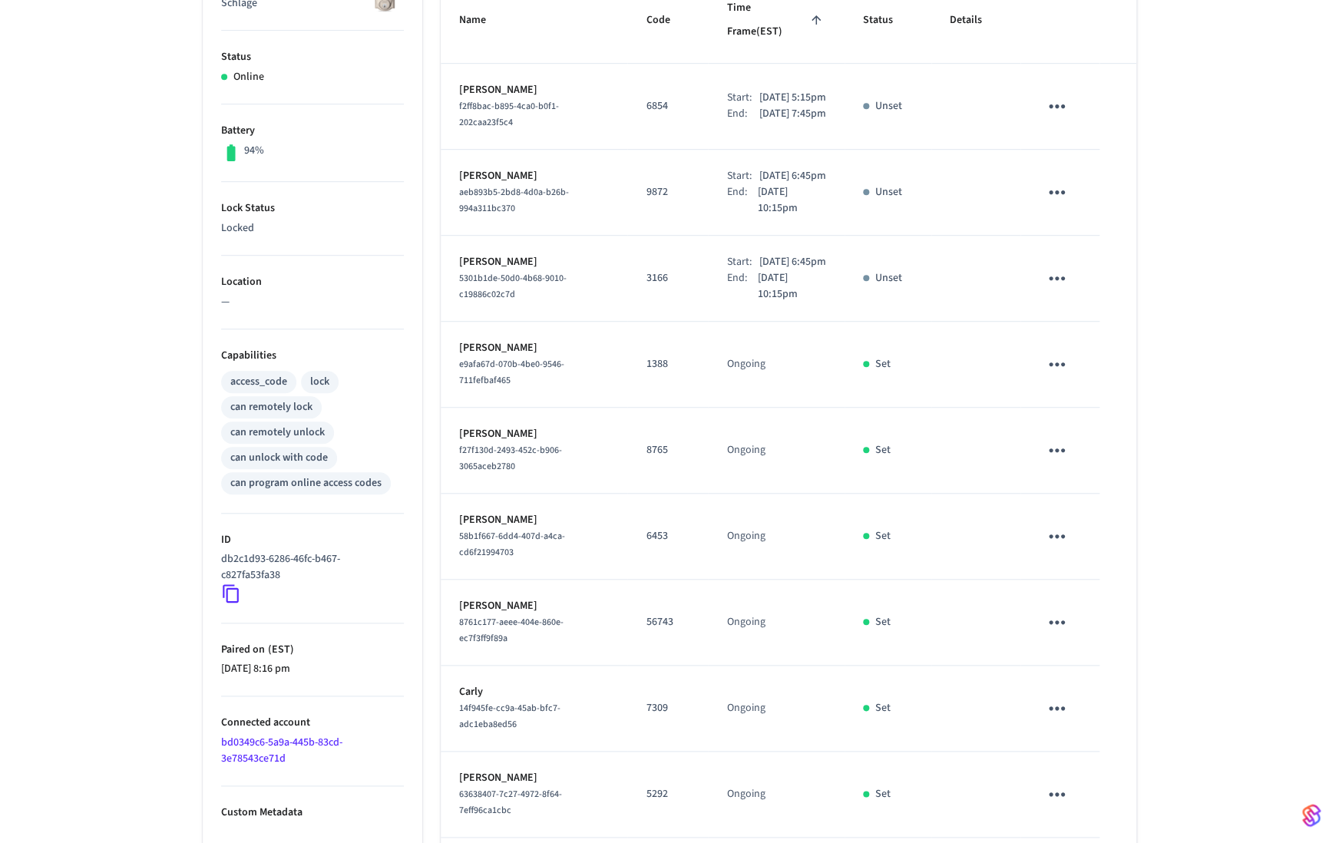 Image resolution: width=1339 pixels, height=843 pixels. What do you see at coordinates (533, 692) in the screenshot?
I see `p: Carly` at bounding box center [533, 692].